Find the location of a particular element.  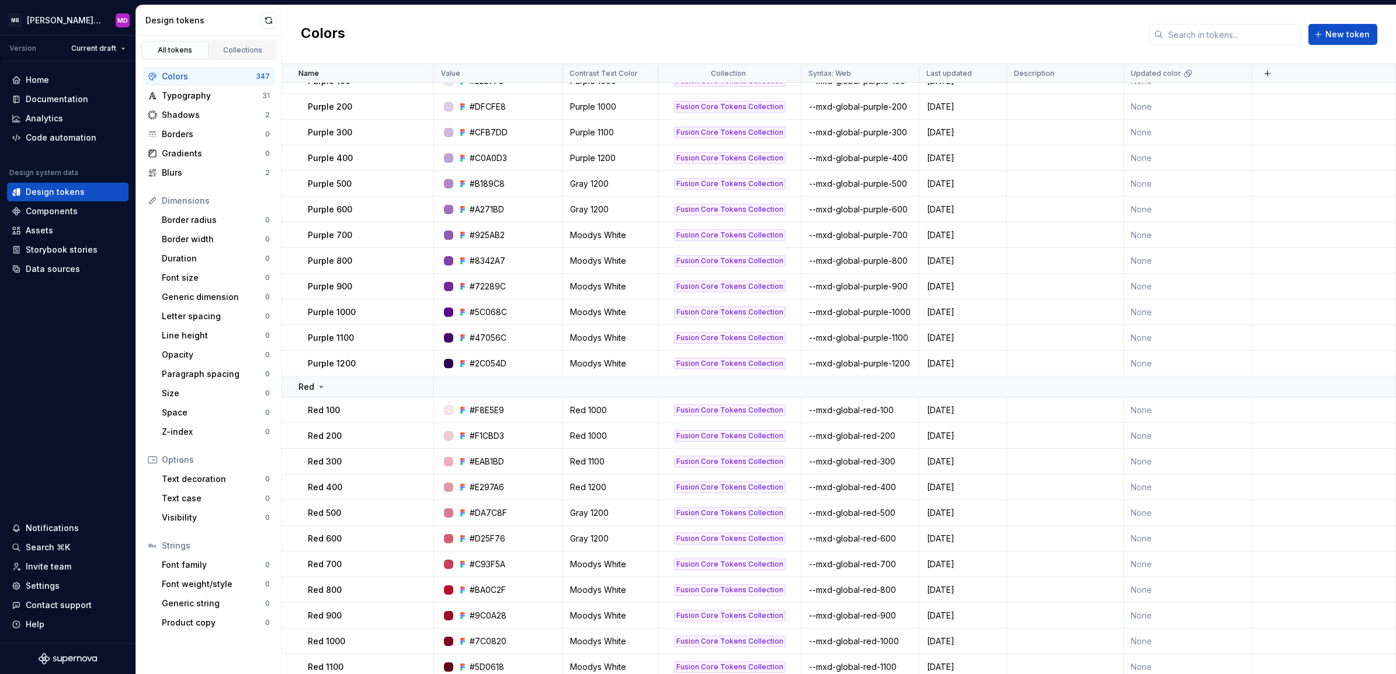

a: Text case0 is located at coordinates (215, 499).